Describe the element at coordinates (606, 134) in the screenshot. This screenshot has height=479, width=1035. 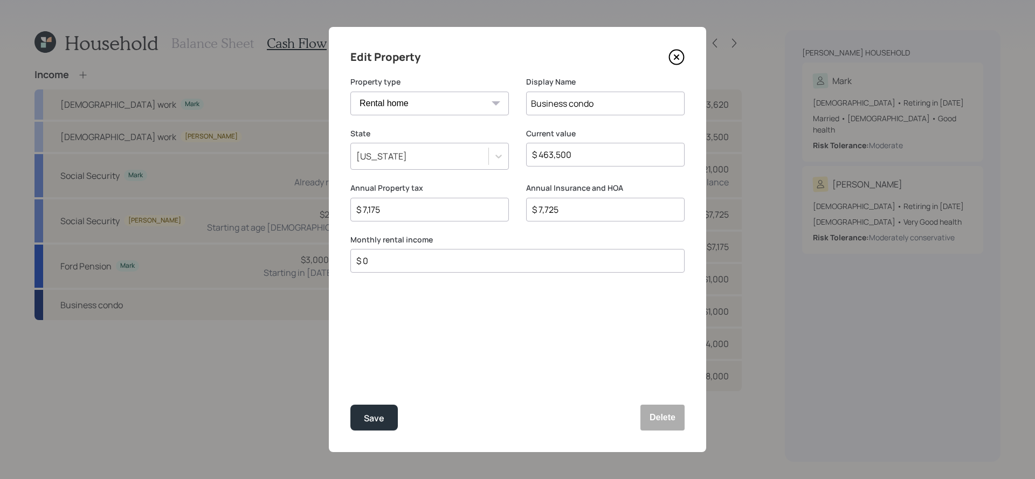
I see `label: Current value` at that location.